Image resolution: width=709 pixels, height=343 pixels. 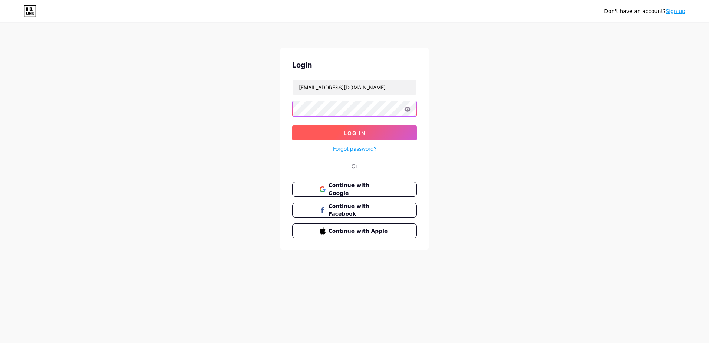 I want to click on button: Log In, so click(x=354, y=133).